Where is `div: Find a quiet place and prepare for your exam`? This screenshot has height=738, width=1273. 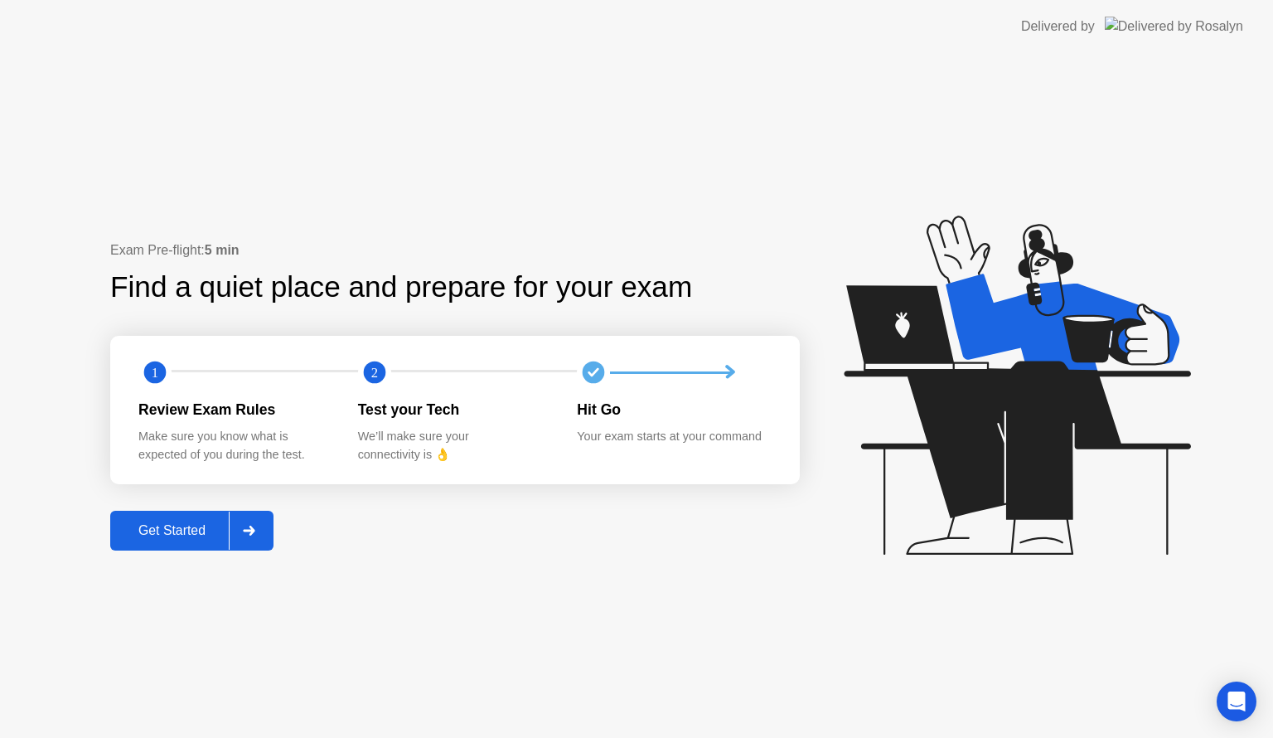 div: Find a quiet place and prepare for your exam is located at coordinates (402, 287).